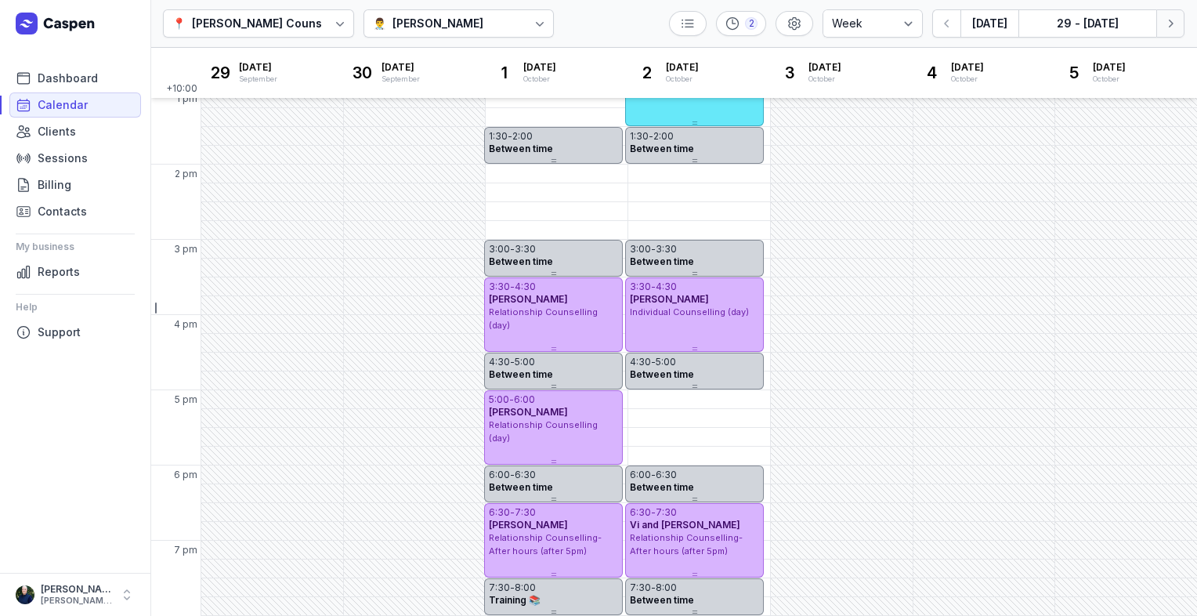 Image resolution: width=1197 pixels, height=616 pixels. Describe the element at coordinates (25, 595) in the screenshot. I see `img: User profile image` at that location.